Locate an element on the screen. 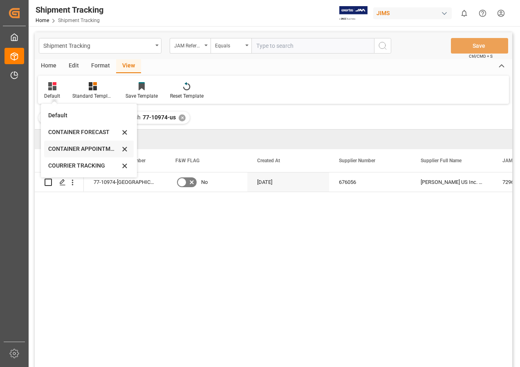 This screenshot has height=367, width=520. button: Save is located at coordinates (480, 46).